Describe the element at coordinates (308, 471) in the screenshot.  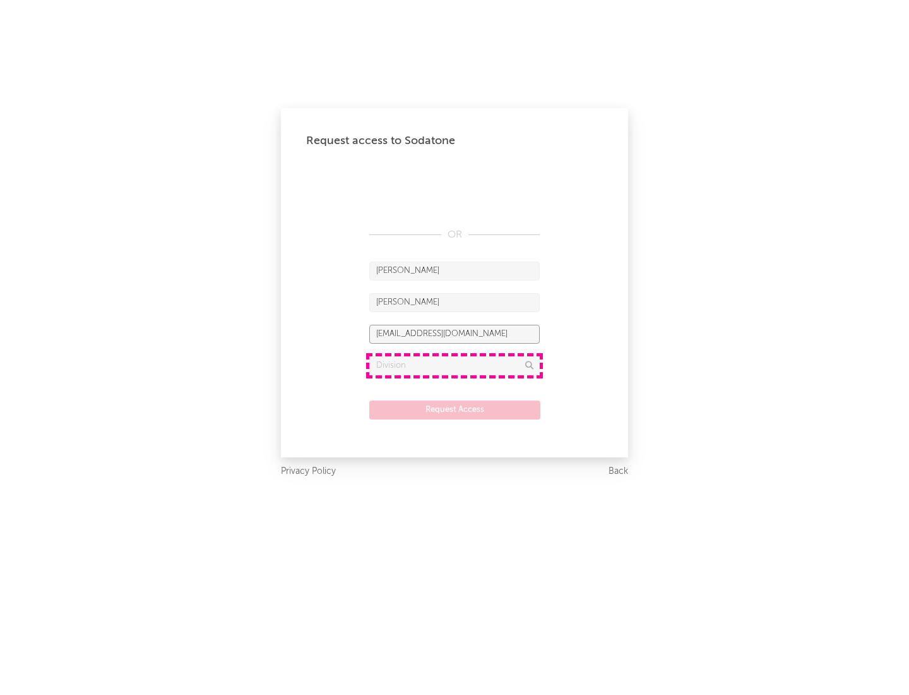
I see `a: Privacy Policy` at that location.